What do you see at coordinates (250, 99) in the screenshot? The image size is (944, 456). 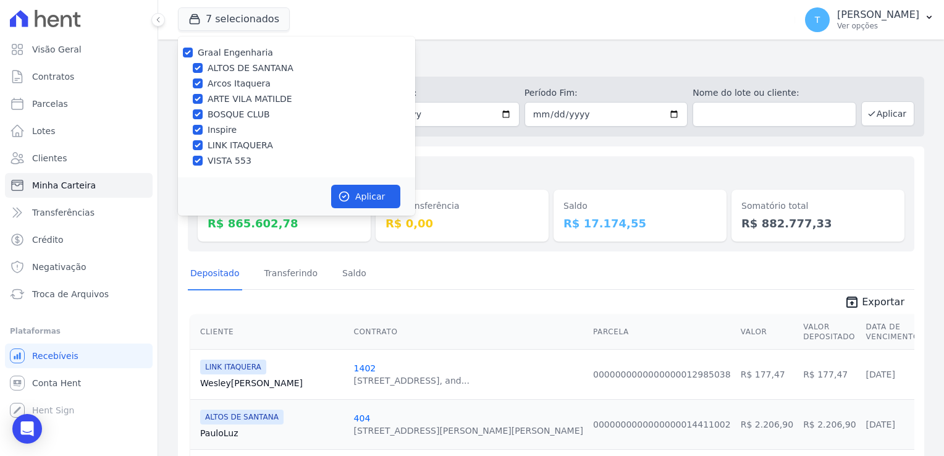 I see `label: ARTE VILA MATILDE` at bounding box center [250, 99].